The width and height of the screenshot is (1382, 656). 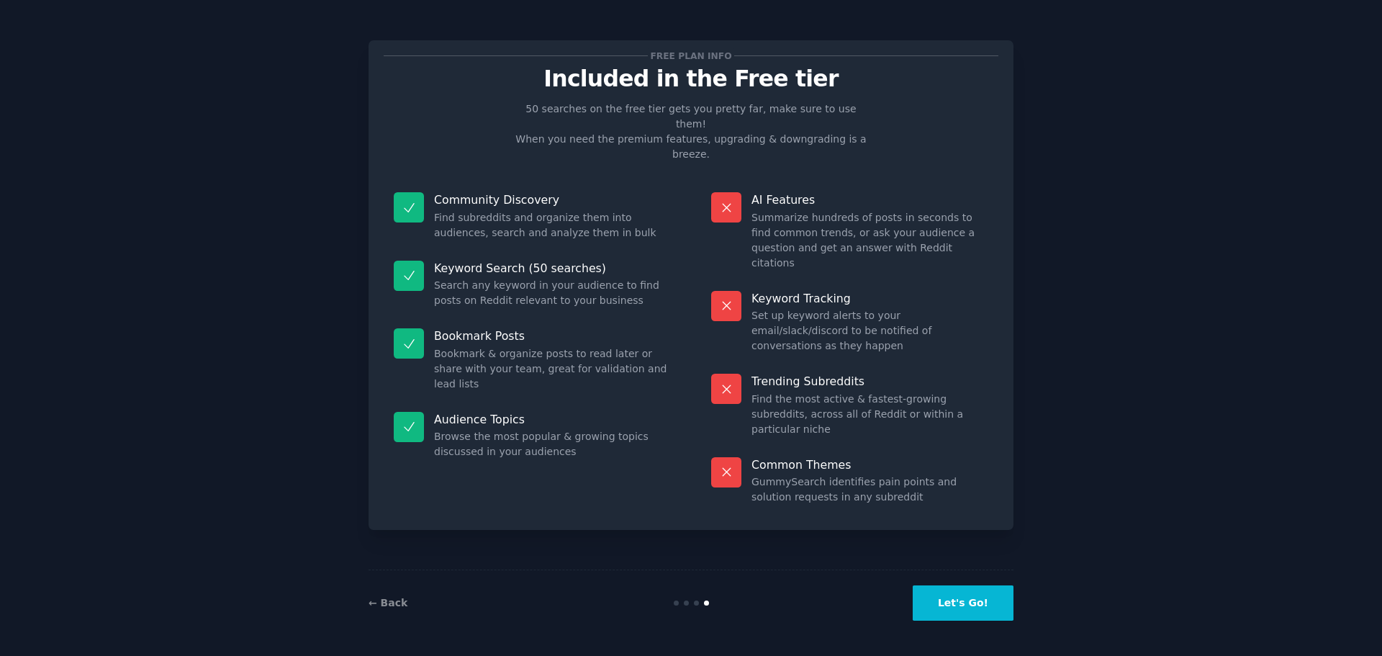 I want to click on dd: Find subreddits and organize them into audiences, search and analyze them in bulk, so click(x=552, y=225).